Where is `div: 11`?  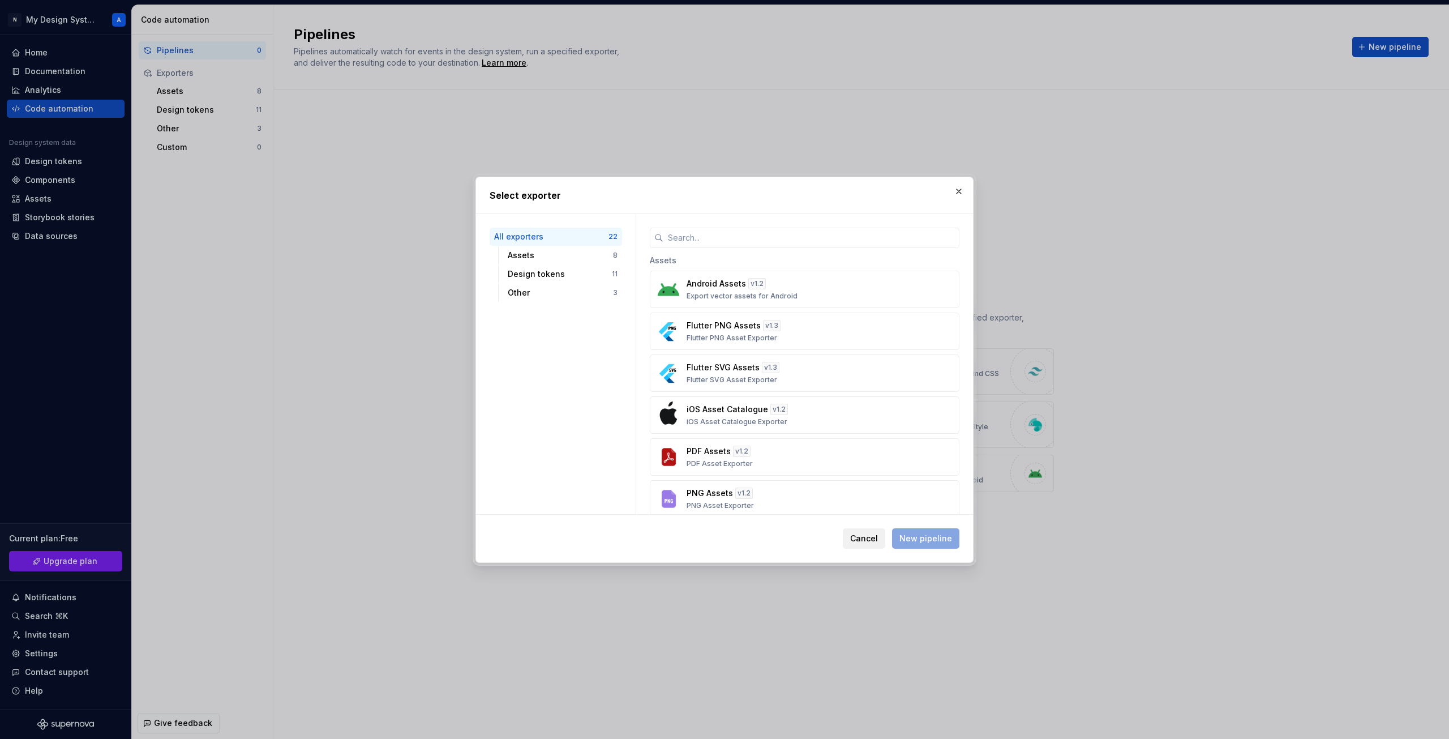 div: 11 is located at coordinates (615, 274).